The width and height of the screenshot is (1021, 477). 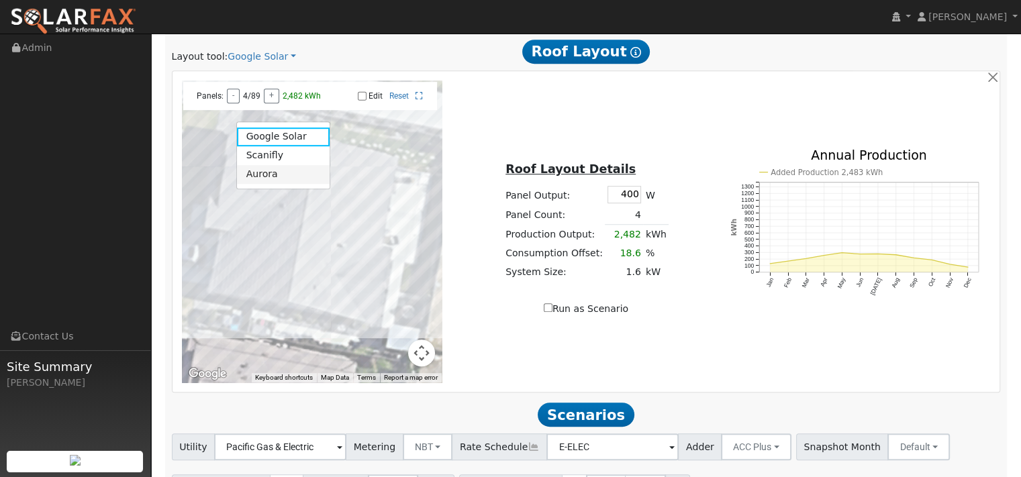 What do you see at coordinates (950, 282) in the screenshot?
I see `text: Nov` at bounding box center [950, 282].